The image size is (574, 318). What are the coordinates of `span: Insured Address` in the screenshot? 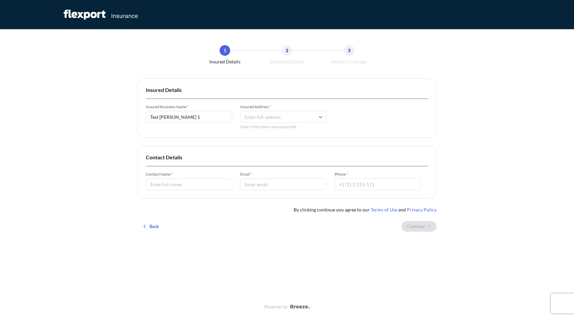 It's located at (283, 107).